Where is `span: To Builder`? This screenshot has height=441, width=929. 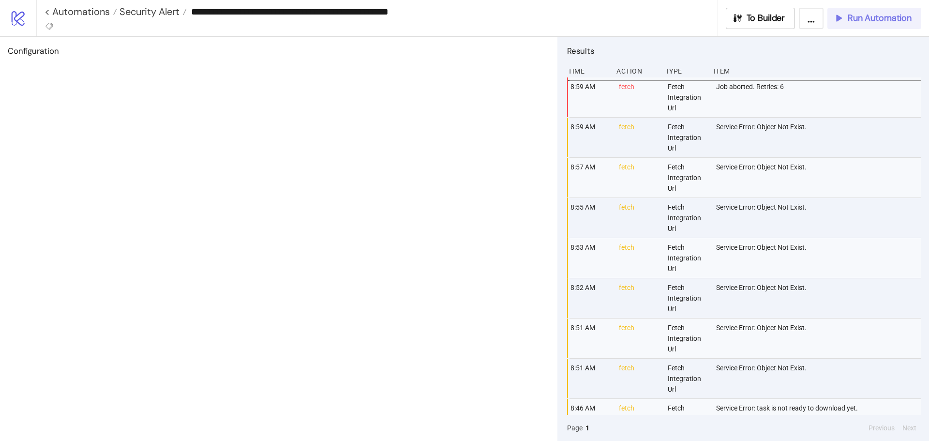
span: To Builder is located at coordinates (766, 18).